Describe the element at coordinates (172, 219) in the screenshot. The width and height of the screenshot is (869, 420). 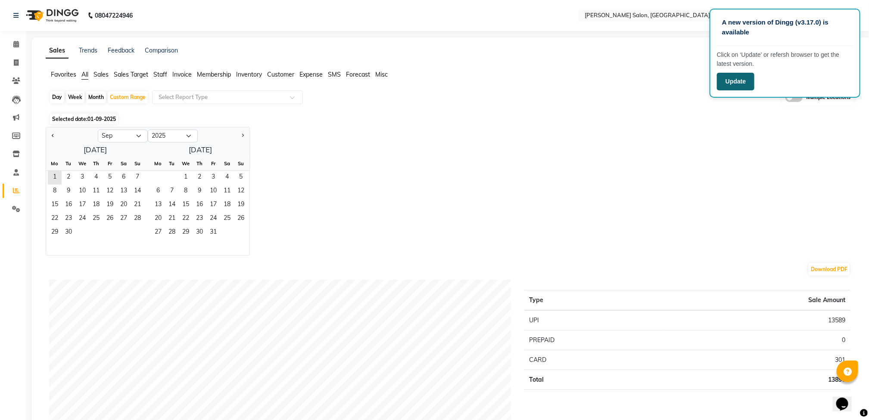
I see `span: 21` at that location.